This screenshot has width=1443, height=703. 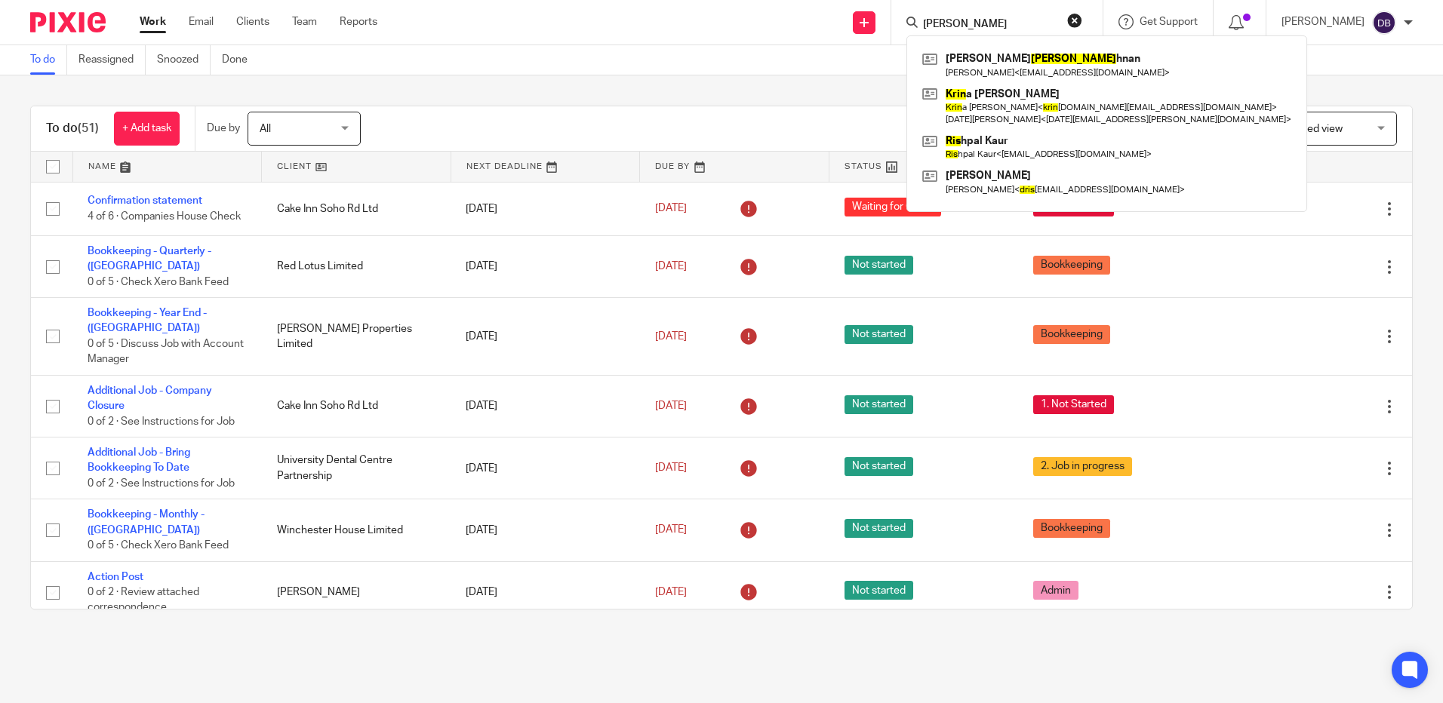 I want to click on a: Additional Job - Bring Bookkeeping To Date, so click(x=139, y=460).